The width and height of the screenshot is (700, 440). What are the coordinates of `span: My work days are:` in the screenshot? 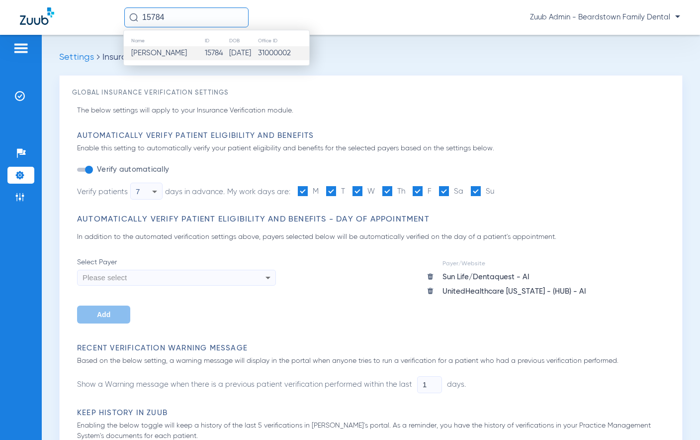 It's located at (259, 192).